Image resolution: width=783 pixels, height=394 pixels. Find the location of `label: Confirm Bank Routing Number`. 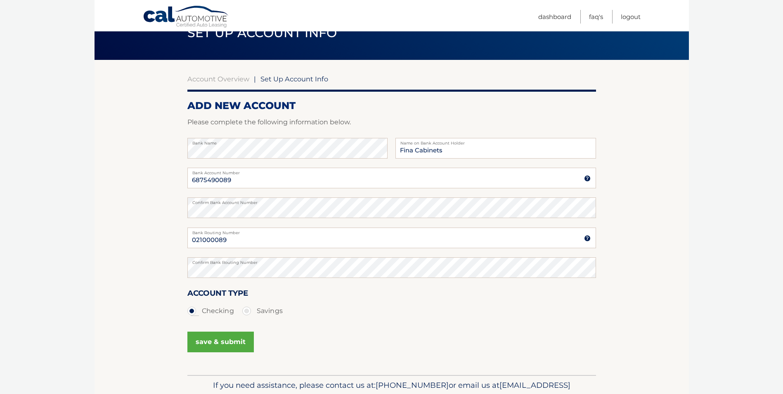

label: Confirm Bank Routing Number is located at coordinates (392, 261).